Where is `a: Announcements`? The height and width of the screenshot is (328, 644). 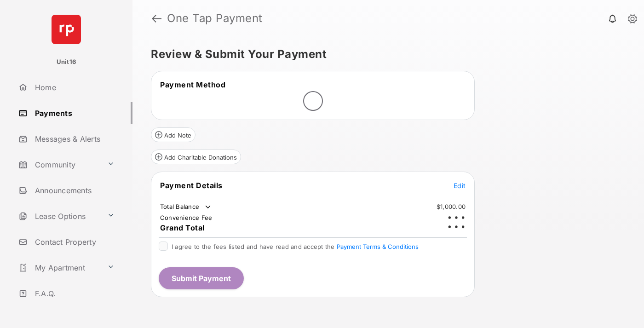 a: Announcements is located at coordinates (74, 191).